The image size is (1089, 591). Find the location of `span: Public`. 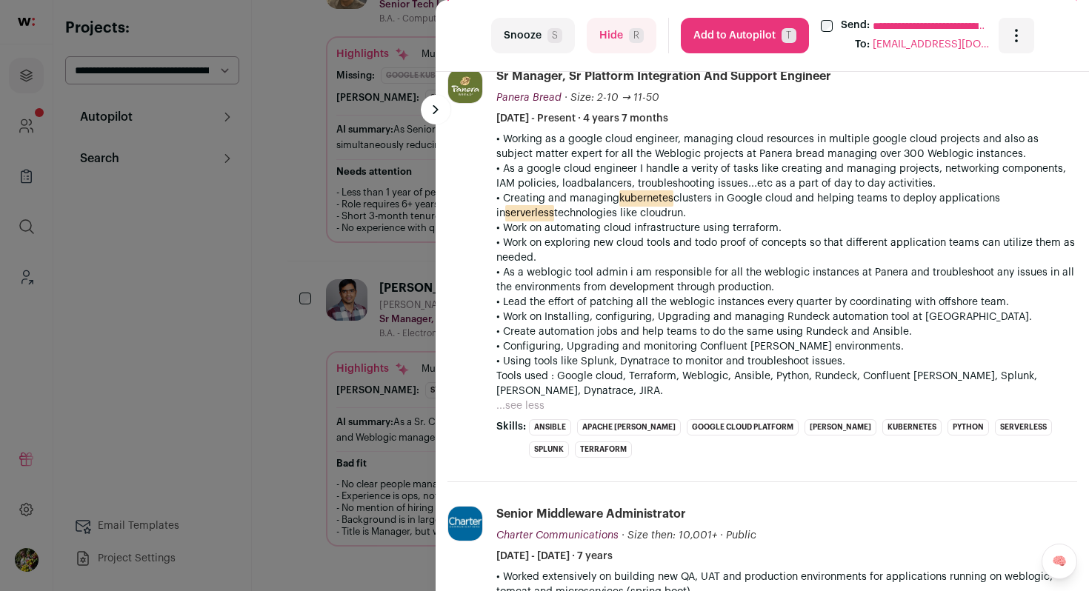

span: Public is located at coordinates (741, 536).